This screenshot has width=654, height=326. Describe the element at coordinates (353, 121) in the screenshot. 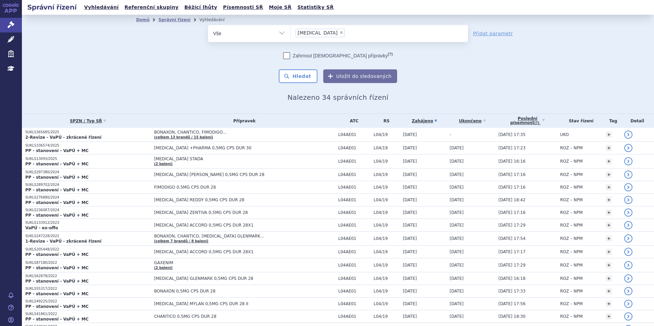

I see `th: ATC` at that location.